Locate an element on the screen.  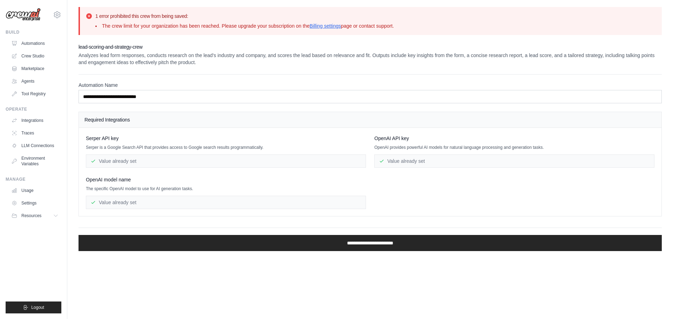
a: Tool Registry is located at coordinates (35, 94).